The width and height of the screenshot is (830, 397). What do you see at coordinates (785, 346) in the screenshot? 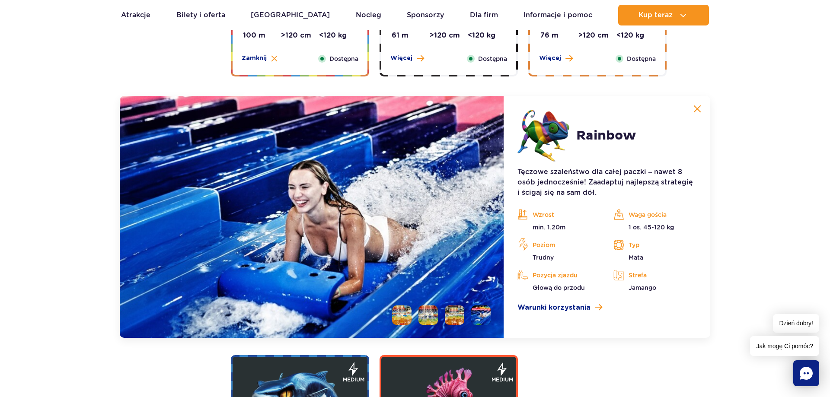
I see `span: Jak mogę Ci pomóc?` at bounding box center [785, 346].